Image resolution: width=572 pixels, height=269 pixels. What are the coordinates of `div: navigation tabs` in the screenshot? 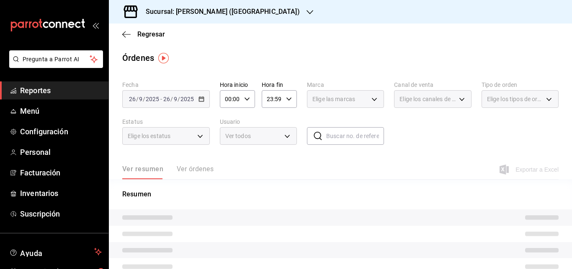 It's located at (168, 172).